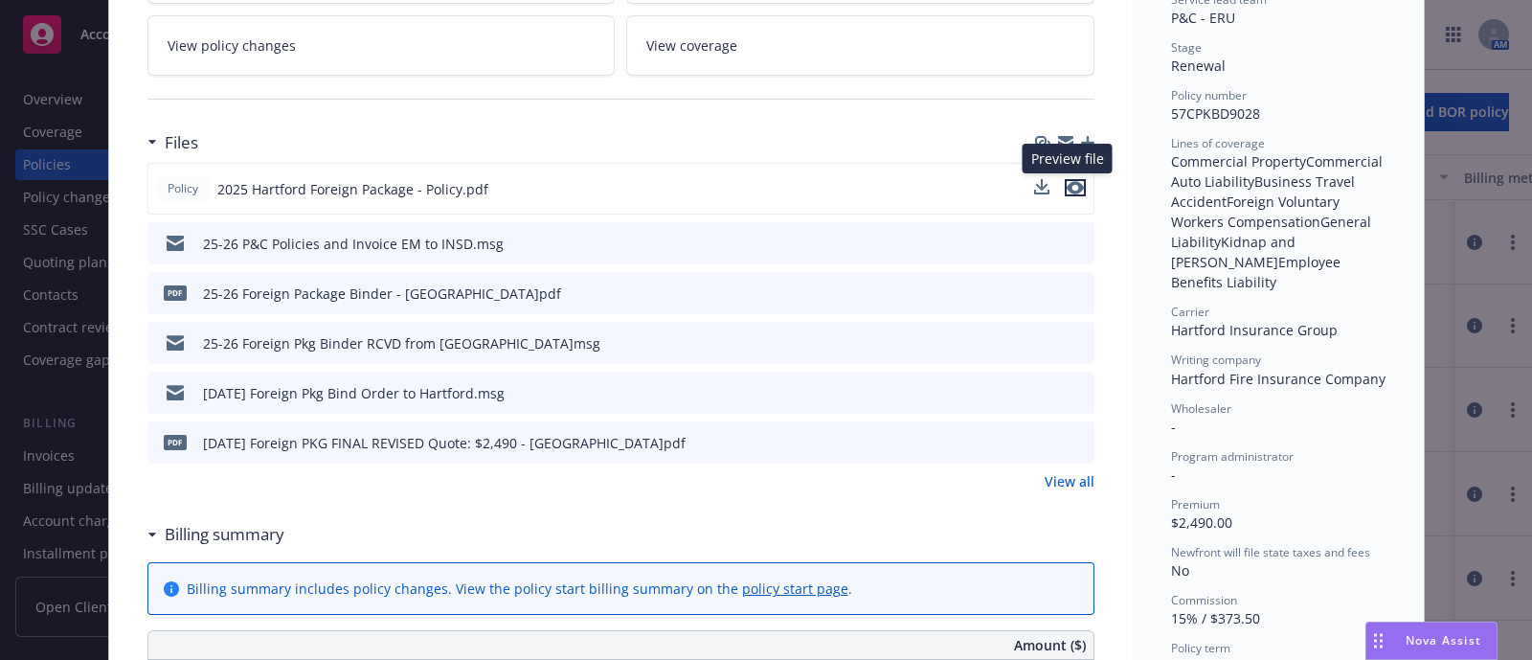  What do you see at coordinates (1257, 212) in the screenshot?
I see `span: Foreign Voluntary Workers Compensation` at bounding box center [1257, 212].